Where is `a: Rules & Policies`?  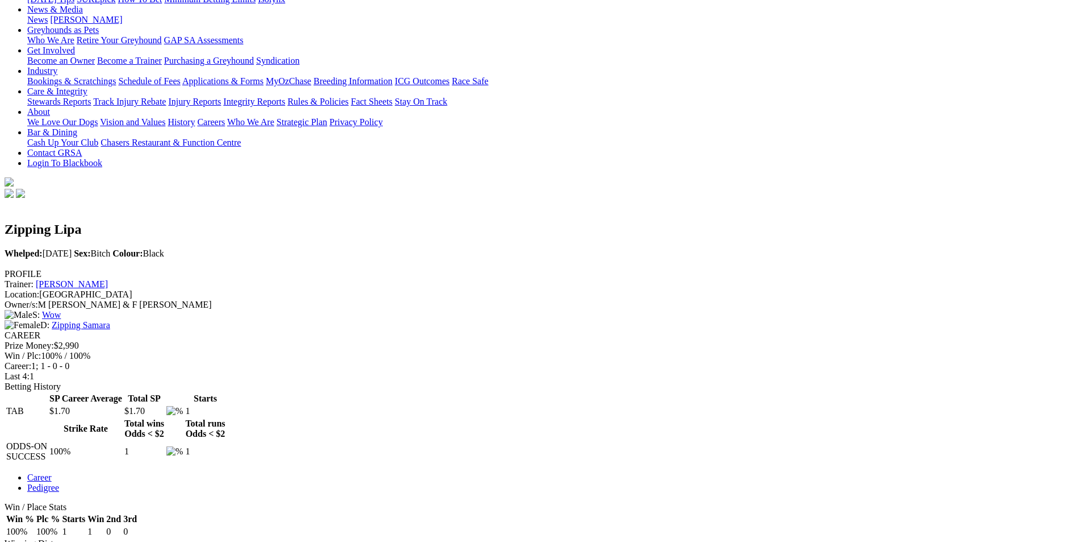
a: Rules & Policies is located at coordinates (318, 101).